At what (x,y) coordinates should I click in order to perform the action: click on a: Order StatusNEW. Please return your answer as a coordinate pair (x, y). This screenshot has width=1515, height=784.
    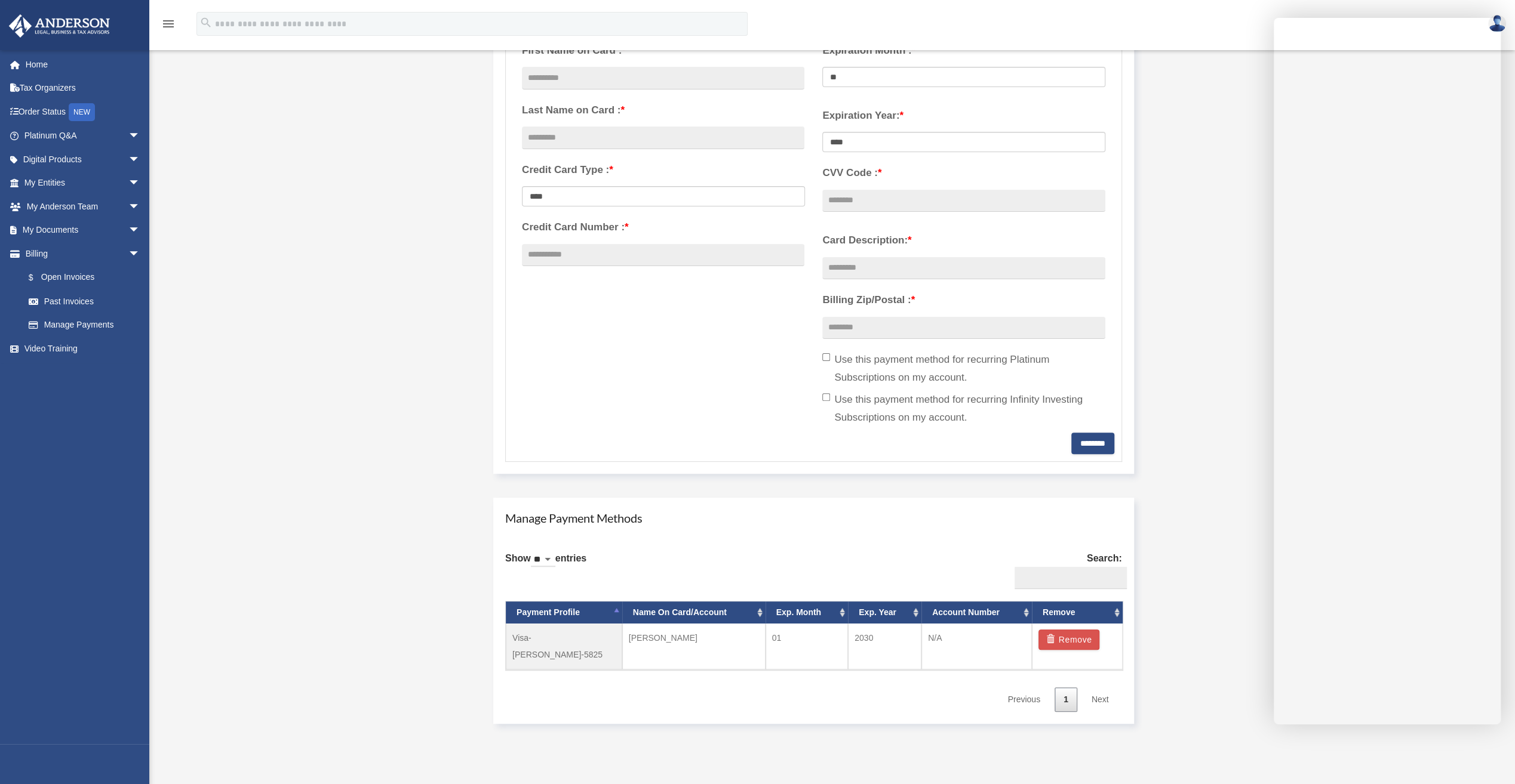
    Looking at the image, I should click on (83, 112).